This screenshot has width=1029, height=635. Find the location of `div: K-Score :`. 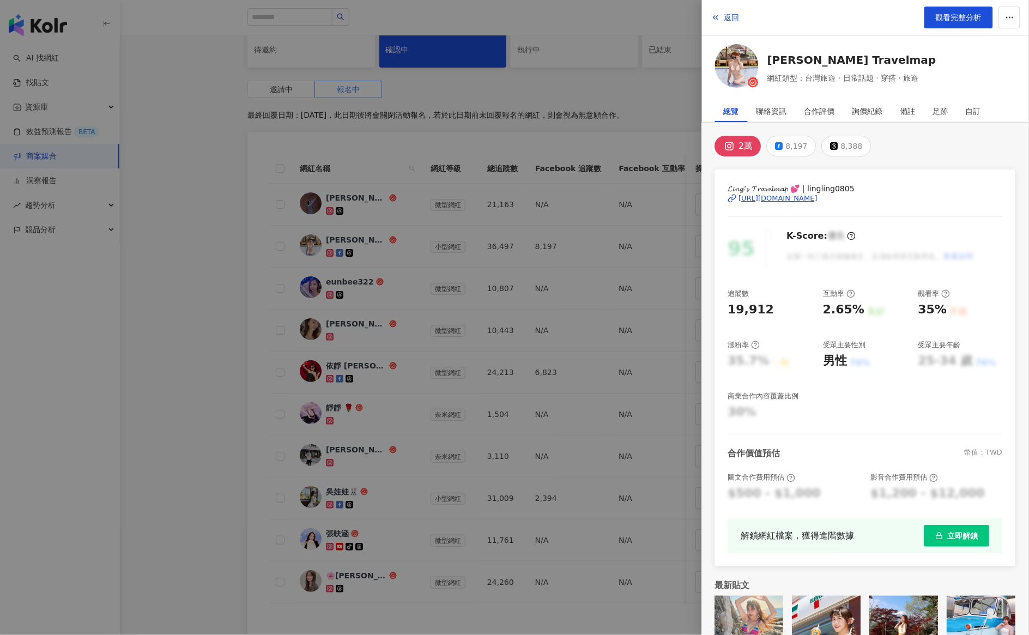

div: K-Score : is located at coordinates (821, 236).